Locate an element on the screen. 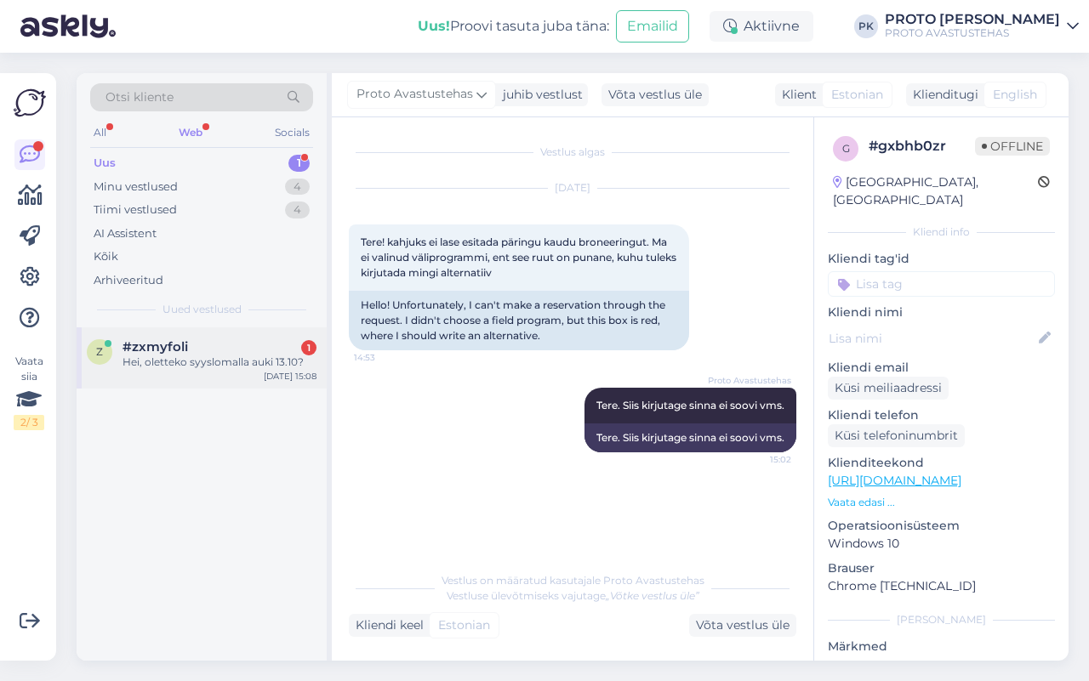 This screenshot has width=1089, height=681. div: Klient is located at coordinates (795, 94).